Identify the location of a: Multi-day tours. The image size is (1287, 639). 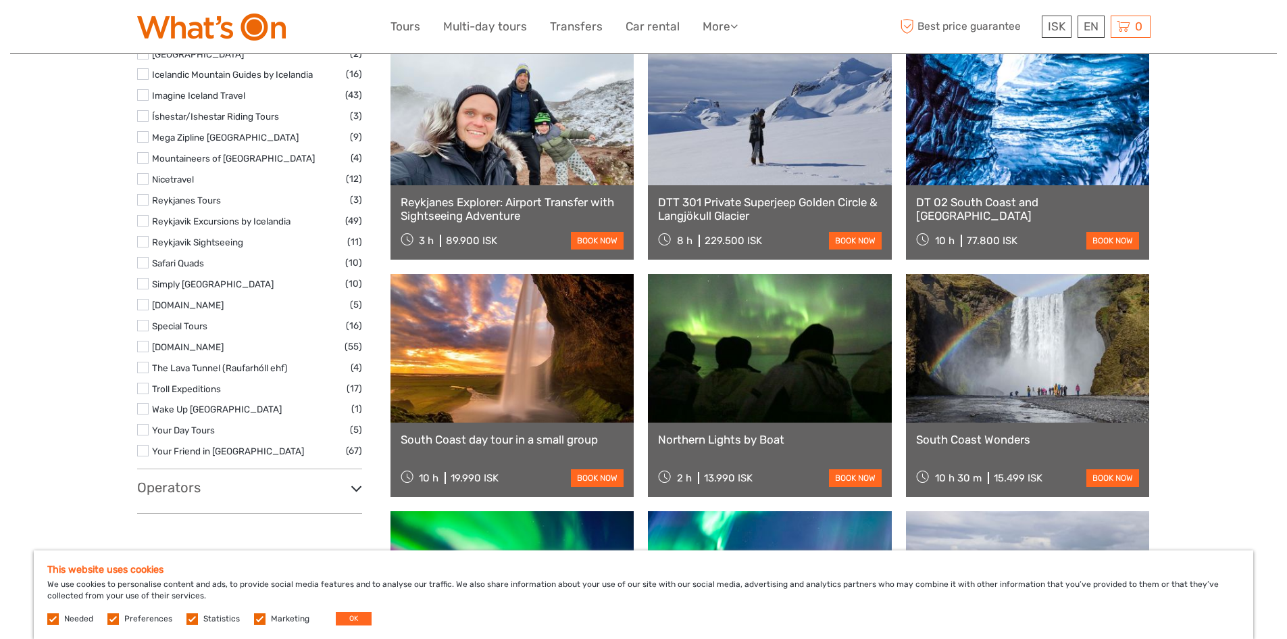
(485, 26).